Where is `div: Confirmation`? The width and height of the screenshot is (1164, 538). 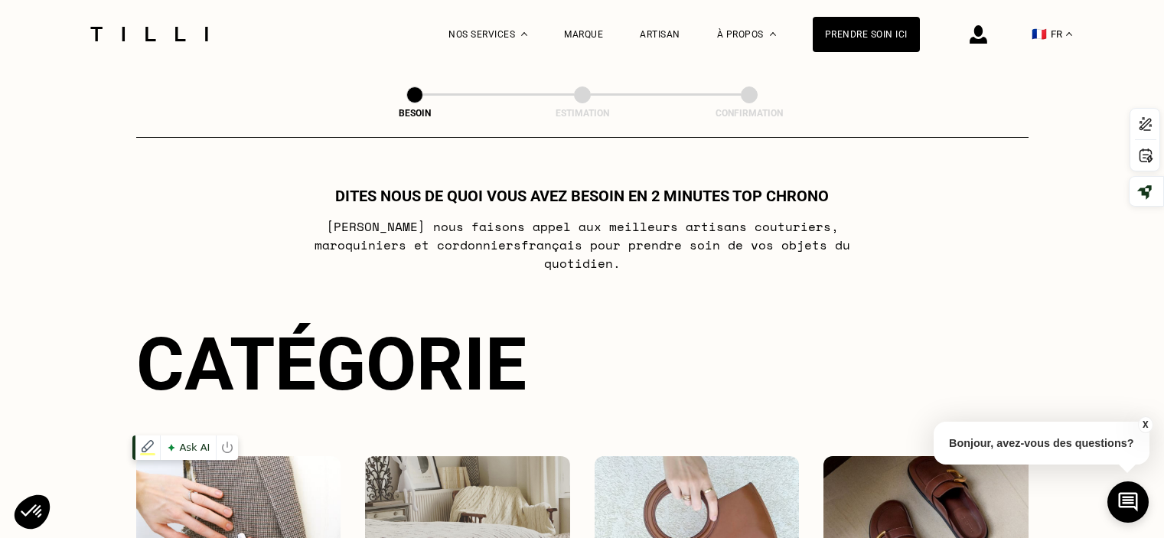
div: Confirmation is located at coordinates (749, 113).